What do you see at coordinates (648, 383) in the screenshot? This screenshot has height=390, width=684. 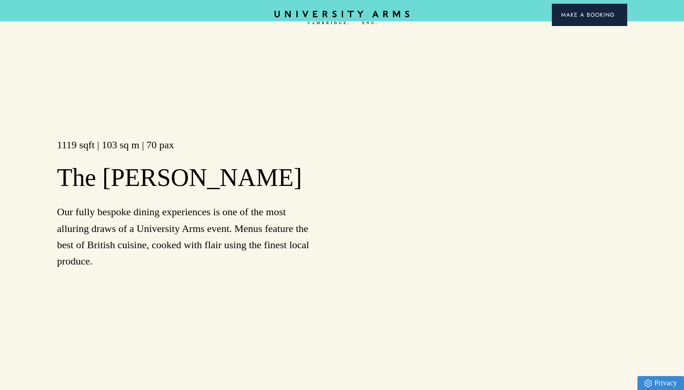 I see `img: Privacy` at bounding box center [648, 383].